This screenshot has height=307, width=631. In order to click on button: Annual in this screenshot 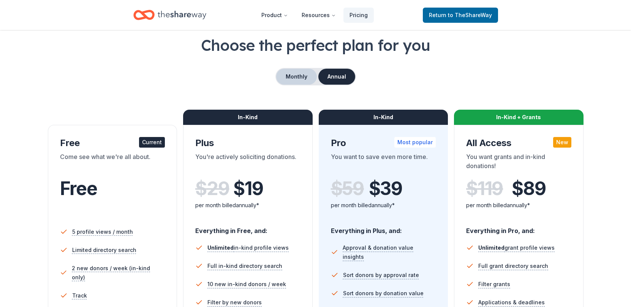, I will do `click(337, 77)`.